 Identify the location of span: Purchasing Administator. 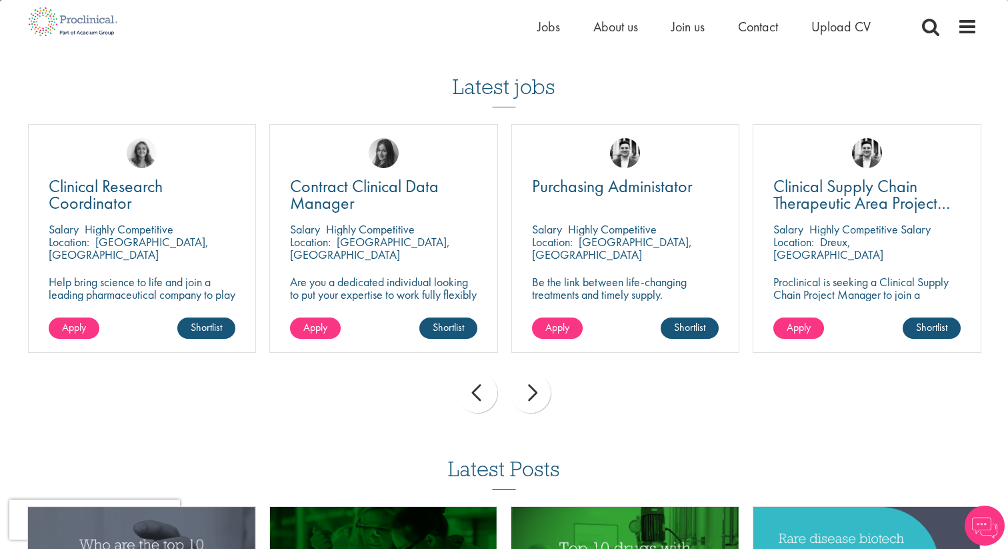
(612, 186).